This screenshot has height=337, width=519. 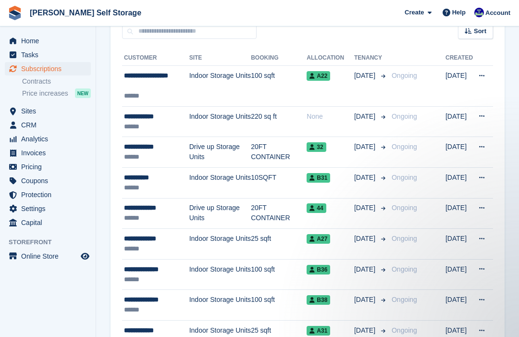 What do you see at coordinates (279, 122) in the screenshot?
I see `td: 220 sq ft` at bounding box center [279, 122].